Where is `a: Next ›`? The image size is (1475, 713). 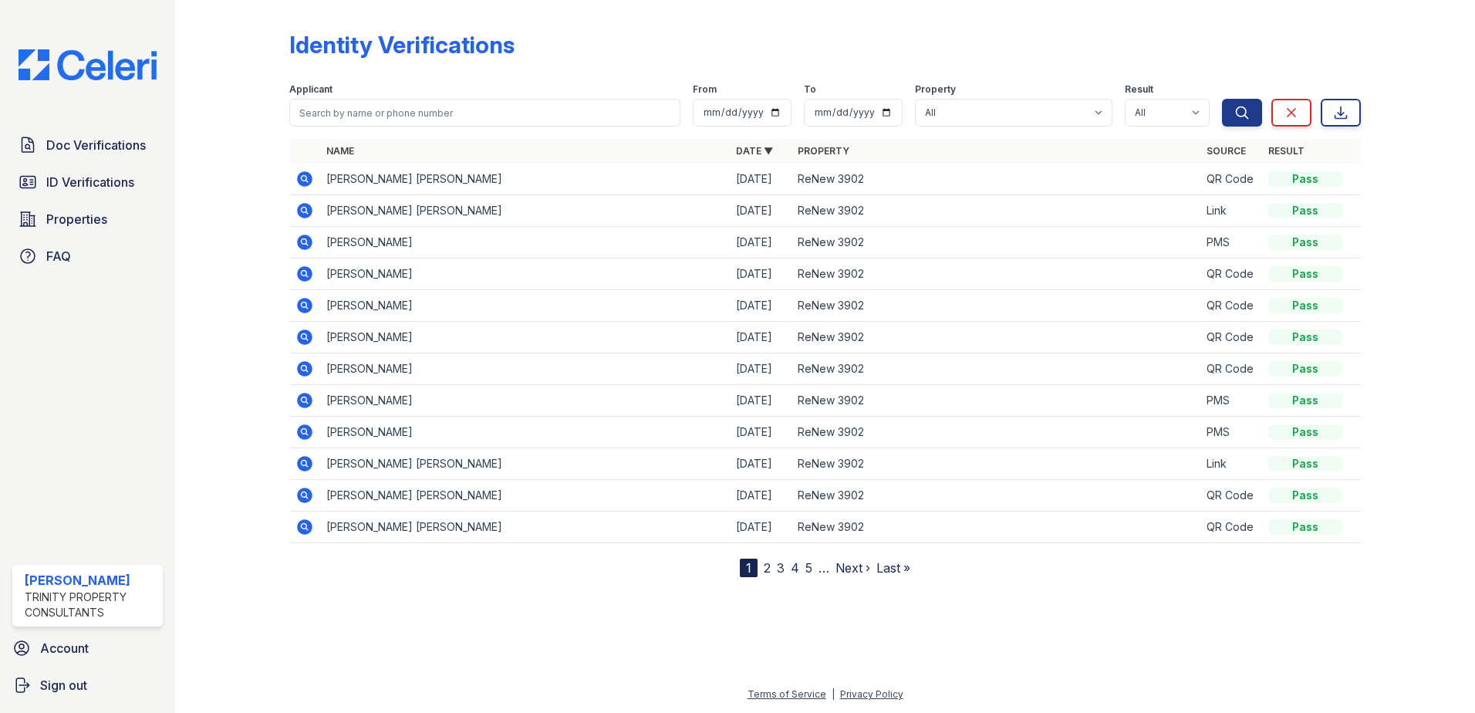 a: Next › is located at coordinates (852, 568).